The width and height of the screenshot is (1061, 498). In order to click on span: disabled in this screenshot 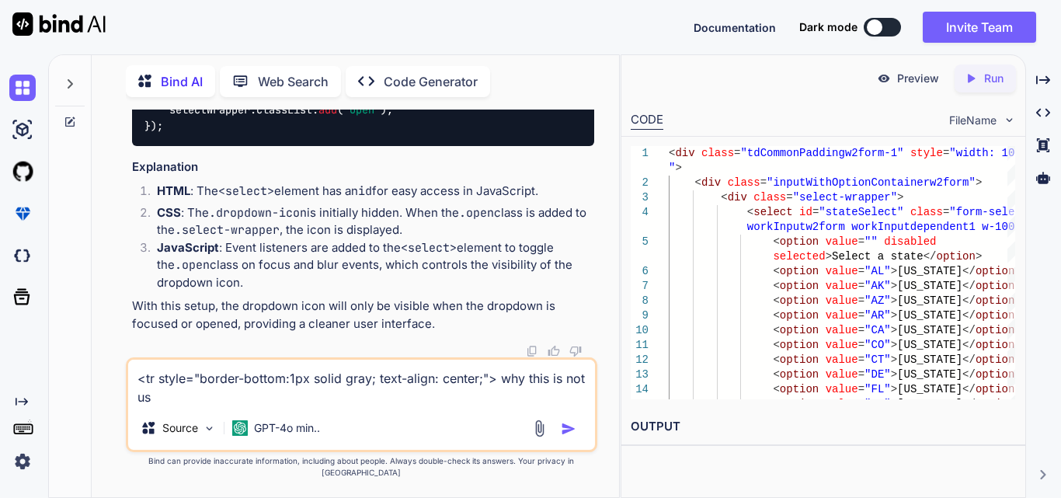, I will do `click(909, 241)`.